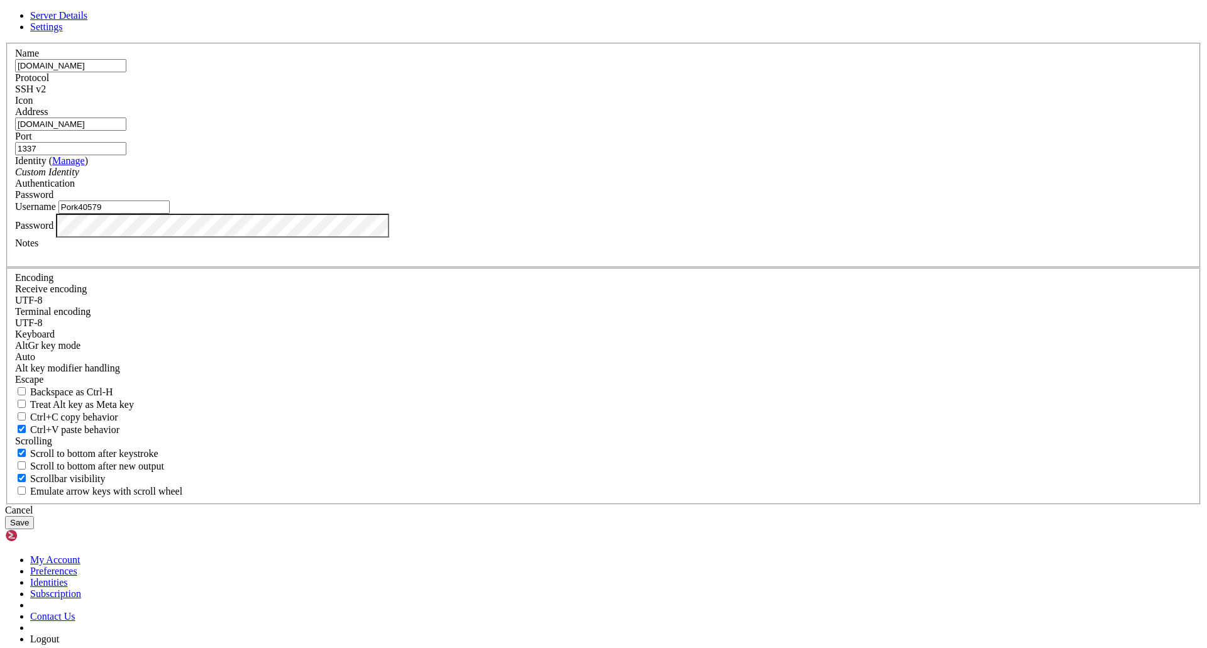  What do you see at coordinates (34, 194) in the screenshot?
I see `span: Password` at bounding box center [34, 194].